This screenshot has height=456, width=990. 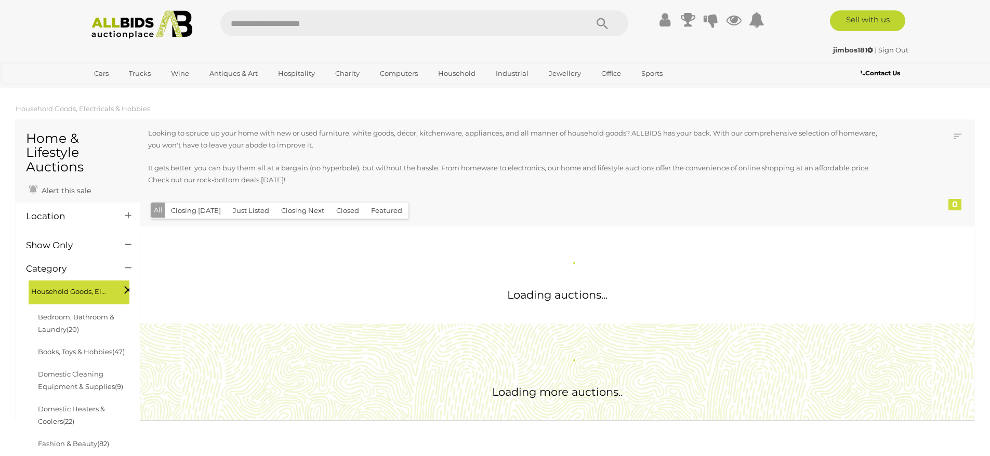 I want to click on a: Sell with us, so click(x=867, y=21).